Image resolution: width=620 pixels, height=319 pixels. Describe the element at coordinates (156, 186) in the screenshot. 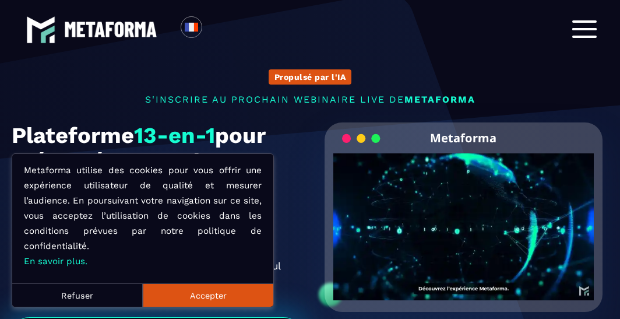

I see `h1: Plateforme pour créer, gérer, vendre, automatiser, scaler vos services, formations et coachings.` at that location.